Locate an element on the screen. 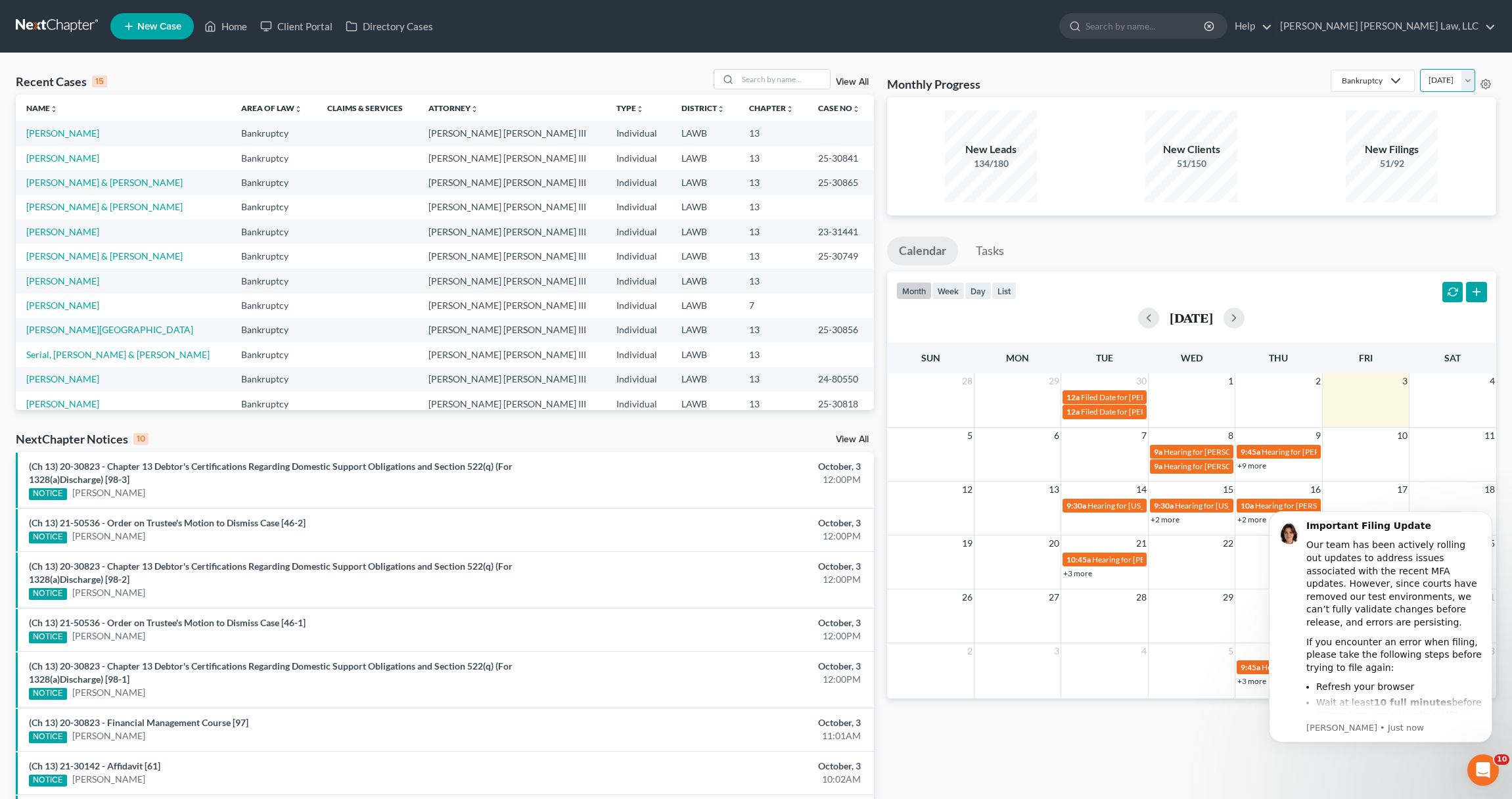 The image size is (1512, 799). b: Important Filing Update is located at coordinates (120, 31).